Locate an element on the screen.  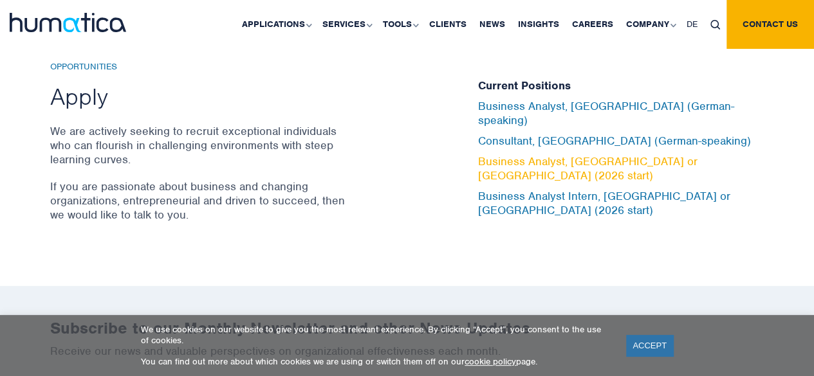
h5: Current Positions is located at coordinates (621, 86).